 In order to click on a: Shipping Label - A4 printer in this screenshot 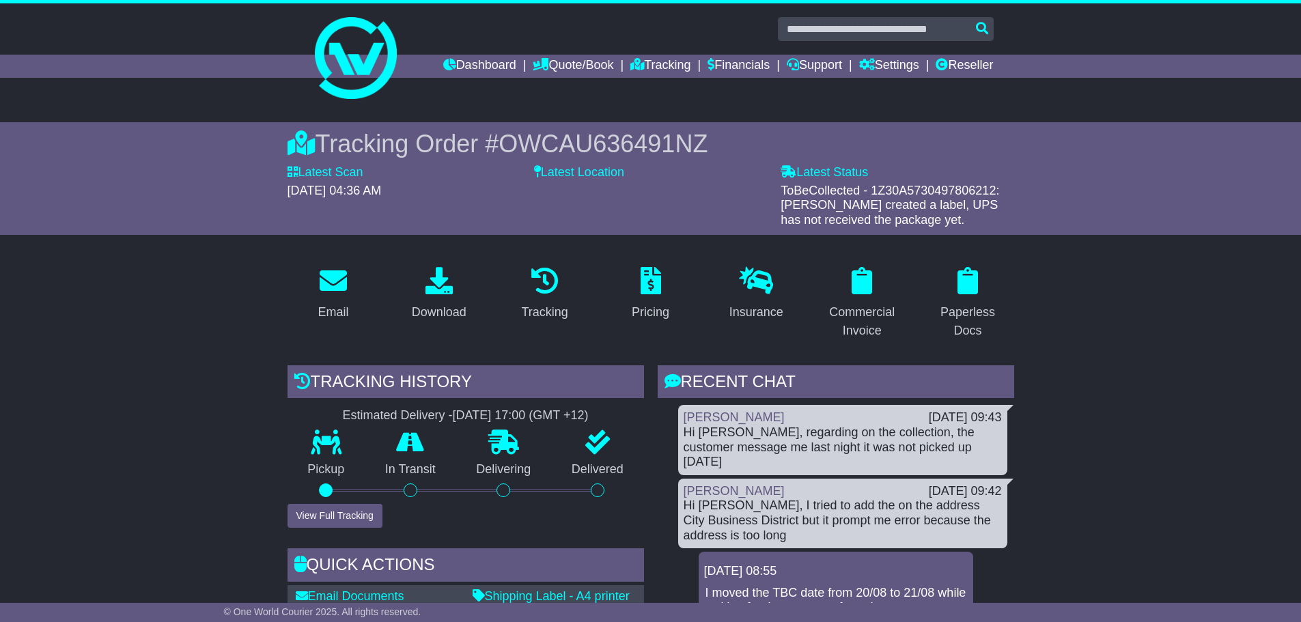, I will do `click(551, 596)`.